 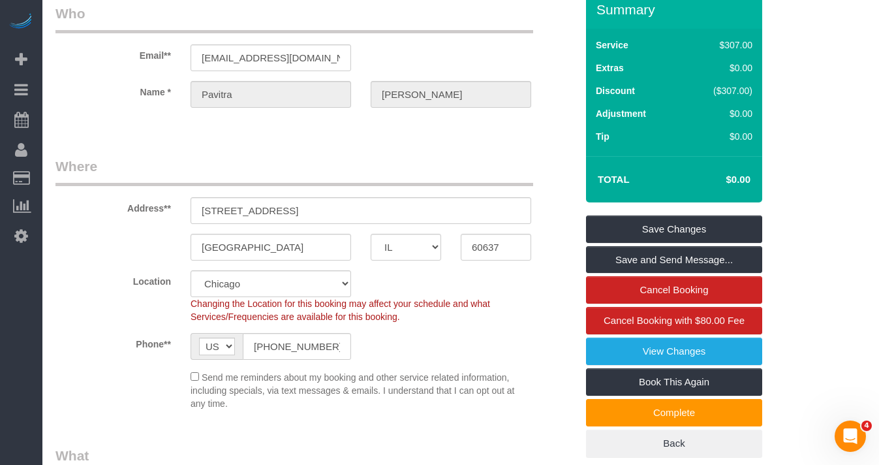 What do you see at coordinates (496, 247) in the screenshot?
I see `input: Zip Code**` at bounding box center [496, 247].